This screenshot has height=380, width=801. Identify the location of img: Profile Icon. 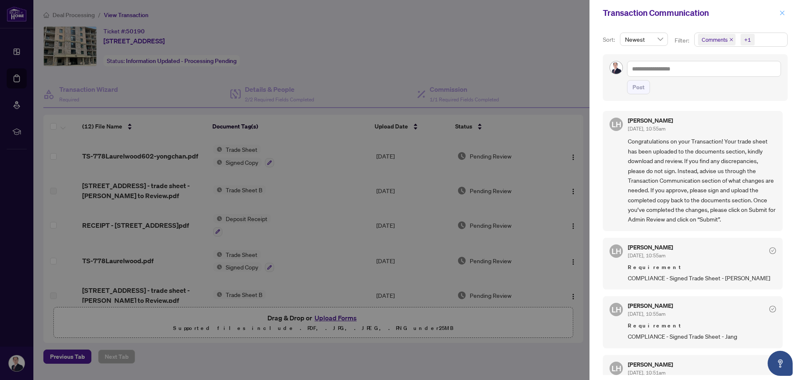
(616, 68).